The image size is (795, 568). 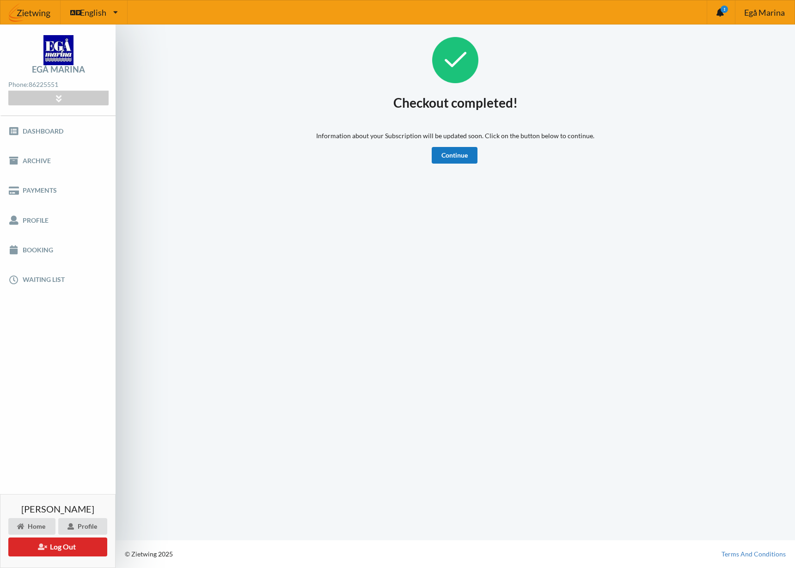 I want to click on p: Information about your Subscription will be updated soon. Click on the button below to continue., so click(x=455, y=136).